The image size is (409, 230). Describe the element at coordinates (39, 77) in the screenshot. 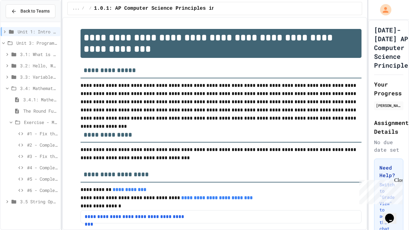

I see `span: 3.3: Variables and Data Types` at that location.